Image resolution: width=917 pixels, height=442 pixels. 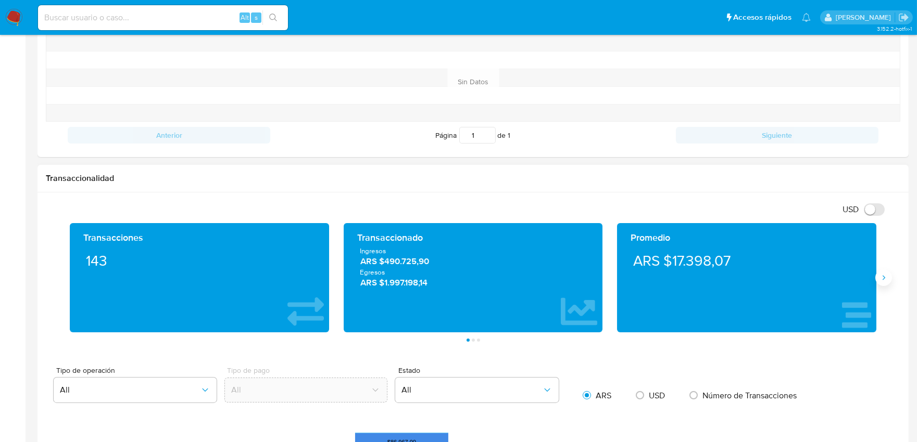 I want to click on span: Alt, so click(x=245, y=17).